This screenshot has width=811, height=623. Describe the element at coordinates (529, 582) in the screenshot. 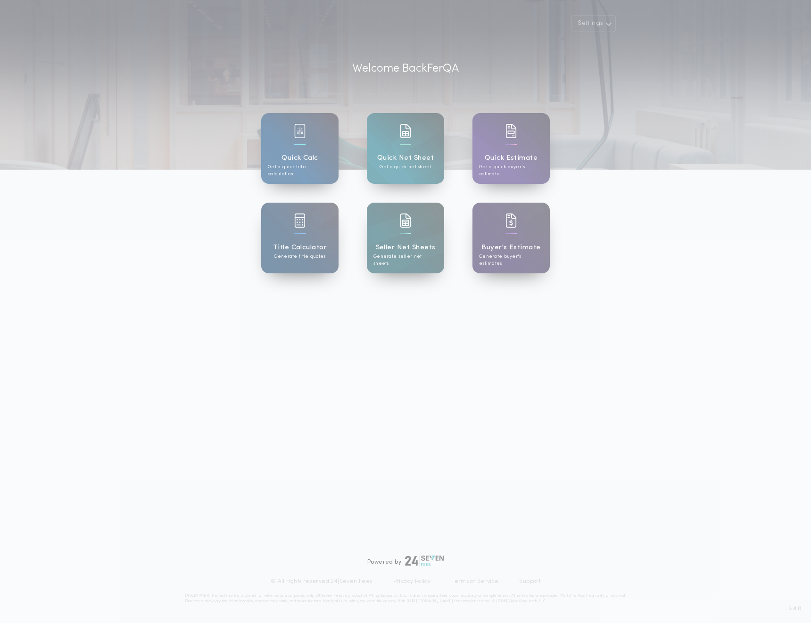

I see `a: Support` at that location.